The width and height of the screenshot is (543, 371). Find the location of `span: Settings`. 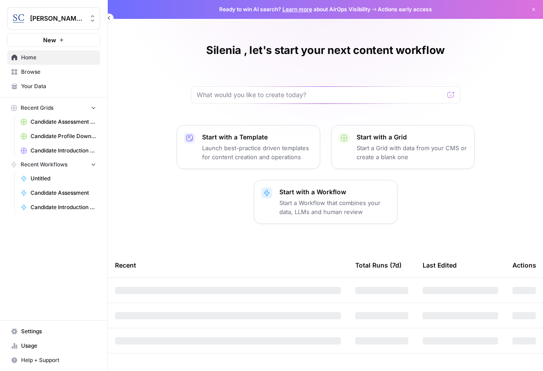

span: Settings is located at coordinates (58, 331).